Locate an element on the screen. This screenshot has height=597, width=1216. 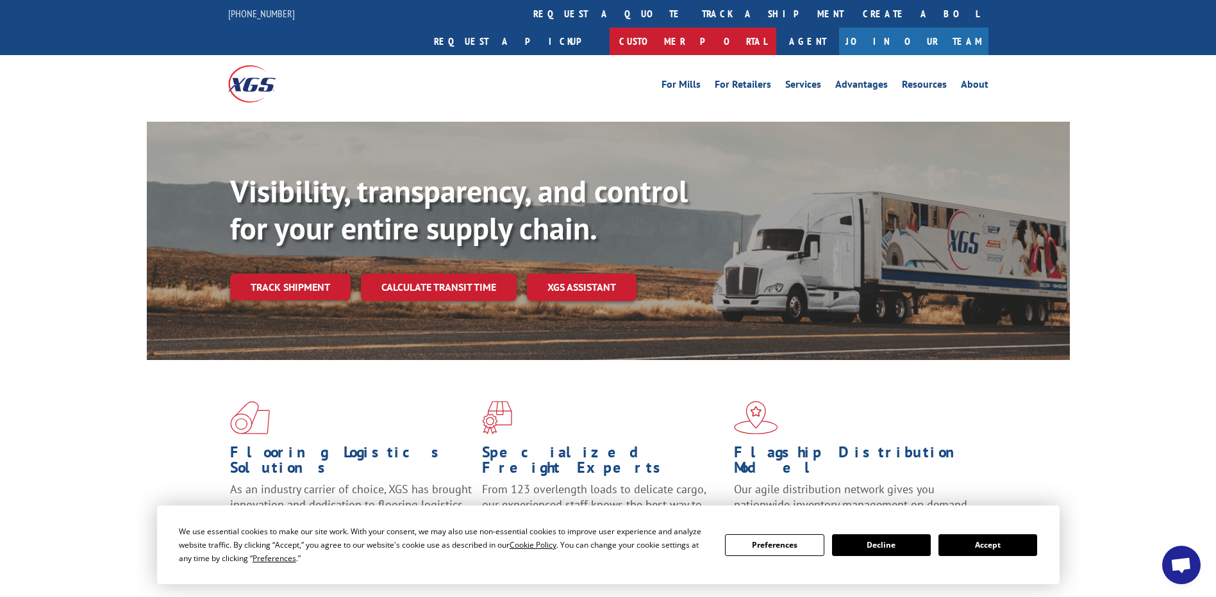
a: Calculate transit time is located at coordinates (438, 287).